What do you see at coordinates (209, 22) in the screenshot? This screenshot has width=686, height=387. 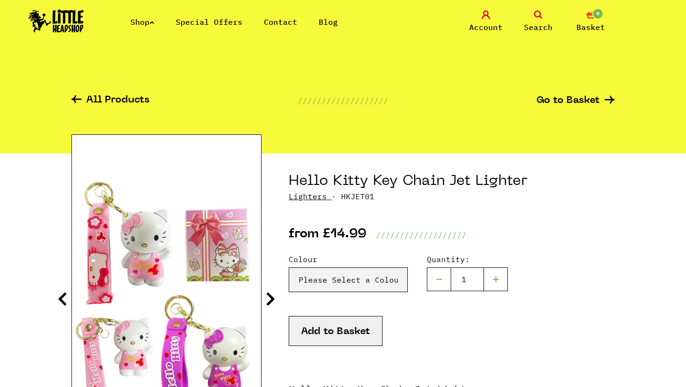 I see `a: Special Offers` at bounding box center [209, 22].